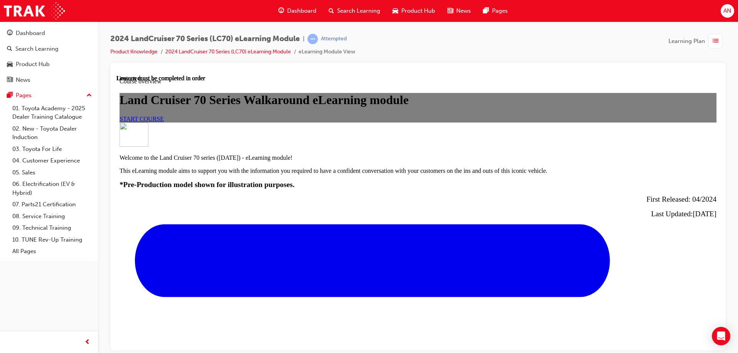 This screenshot has width=738, height=353. Describe the element at coordinates (499, 11) in the screenshot. I see `span: Pages` at that location.